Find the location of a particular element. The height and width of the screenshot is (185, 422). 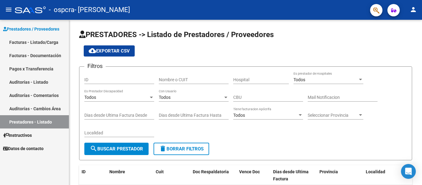

span: Localidad is located at coordinates (376, 172).